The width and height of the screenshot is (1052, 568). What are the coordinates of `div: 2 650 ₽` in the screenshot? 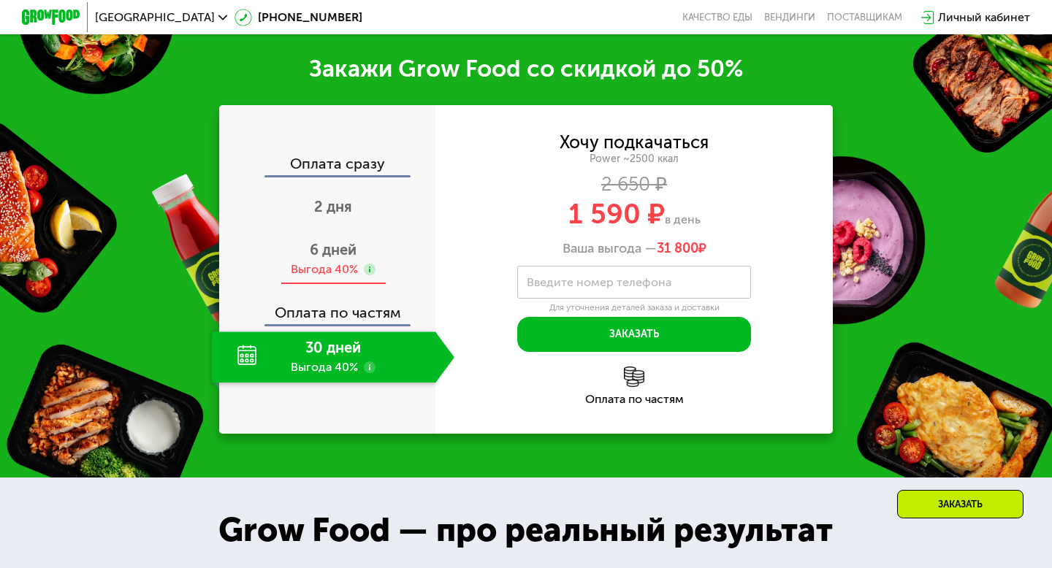 It's located at (634, 185).